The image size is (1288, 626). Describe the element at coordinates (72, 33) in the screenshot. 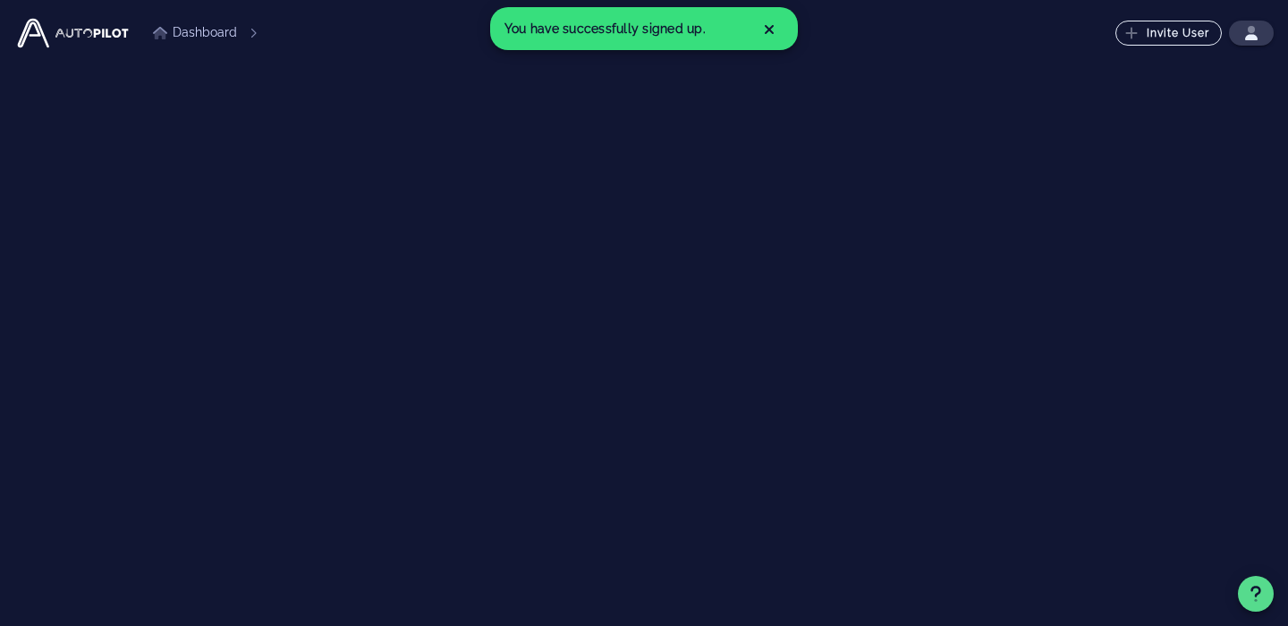

I see `img: Autopilot` at that location.